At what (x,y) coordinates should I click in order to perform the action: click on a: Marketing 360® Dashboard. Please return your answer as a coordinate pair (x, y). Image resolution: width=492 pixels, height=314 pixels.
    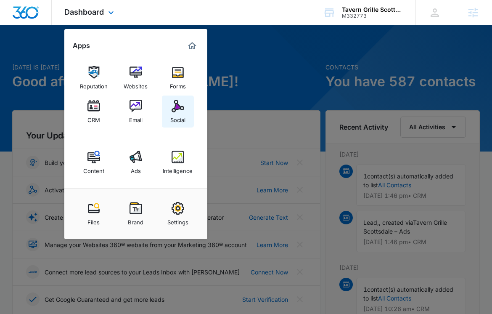
    Looking at the image, I should click on (192, 46).